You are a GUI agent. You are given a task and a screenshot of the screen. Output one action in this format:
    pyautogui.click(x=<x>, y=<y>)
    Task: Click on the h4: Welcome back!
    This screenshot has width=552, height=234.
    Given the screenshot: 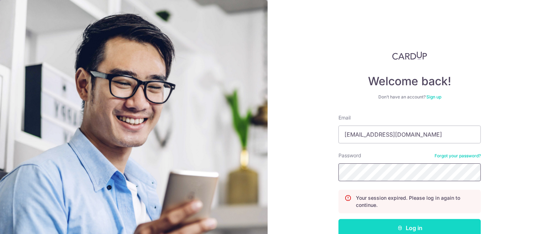 What is the action you would take?
    pyautogui.click(x=410, y=81)
    